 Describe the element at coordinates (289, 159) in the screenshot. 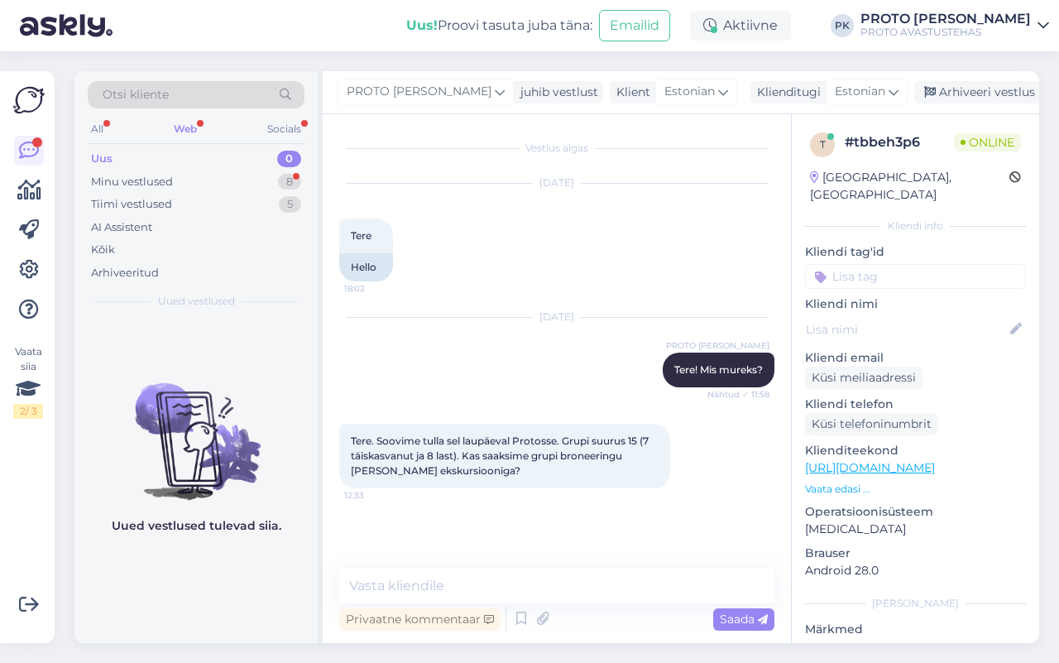

I see `div: 0` at that location.